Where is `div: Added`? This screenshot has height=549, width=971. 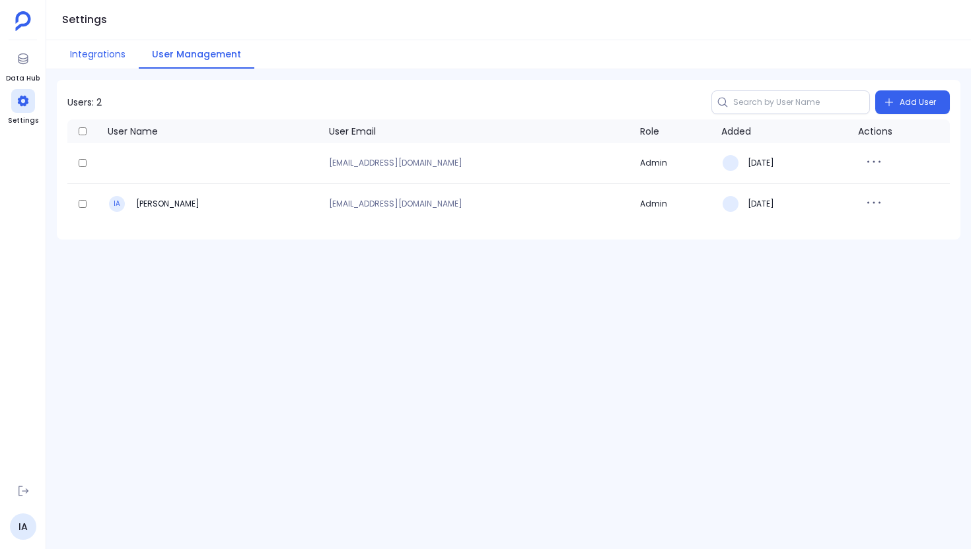 div: Added is located at coordinates (736, 131).